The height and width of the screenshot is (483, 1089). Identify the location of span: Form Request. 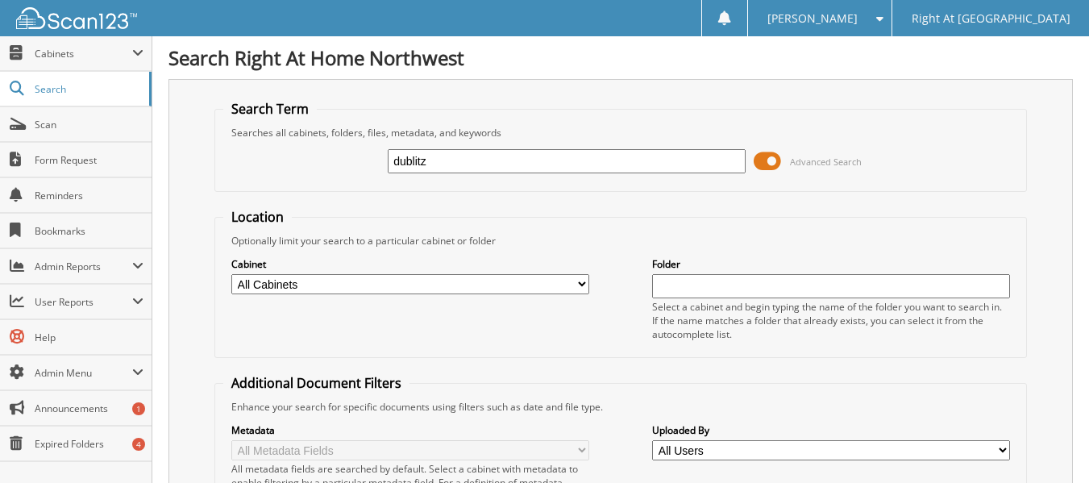
(89, 160).